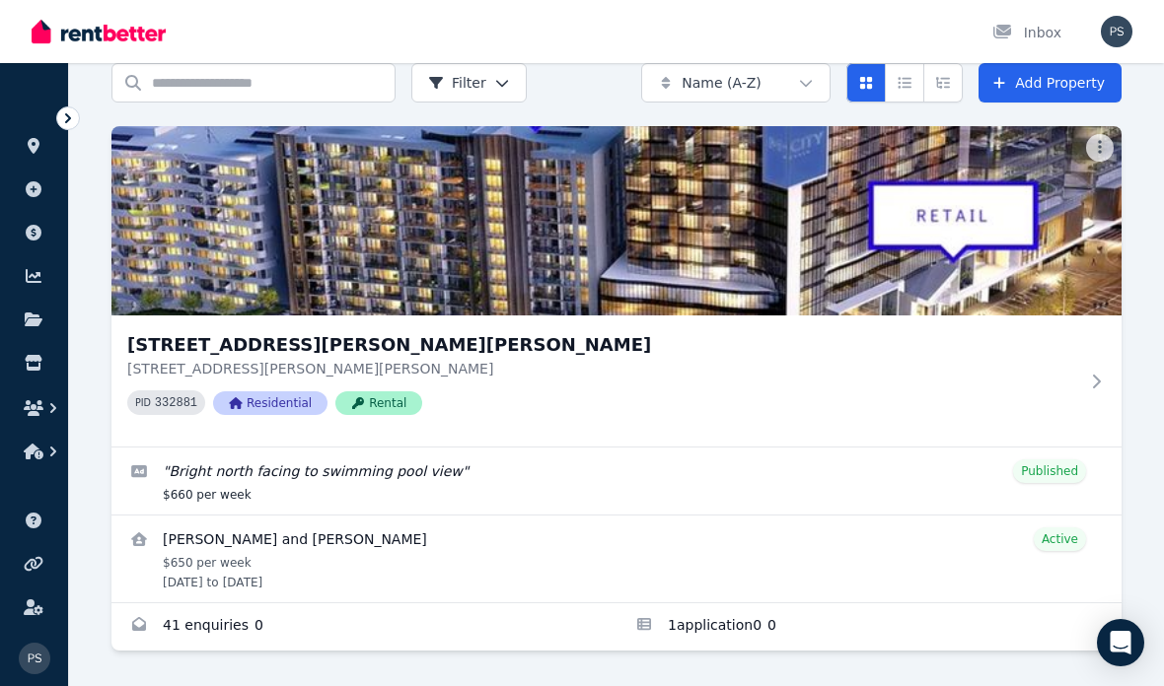 This screenshot has height=686, width=1164. Describe the element at coordinates (1120, 643) in the screenshot. I see `div: Open Intercom Messenger` at that location.